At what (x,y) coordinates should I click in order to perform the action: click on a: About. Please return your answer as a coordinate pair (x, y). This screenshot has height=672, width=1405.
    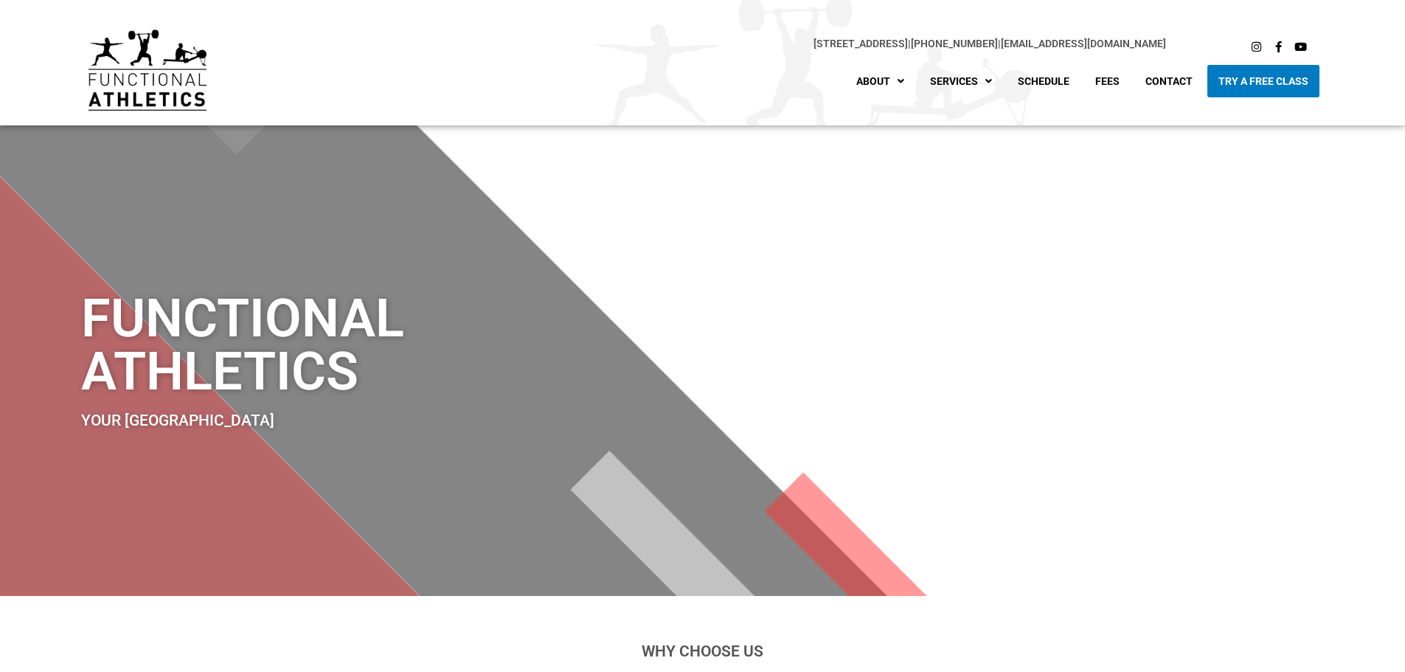
    Looking at the image, I should click on (880, 81).